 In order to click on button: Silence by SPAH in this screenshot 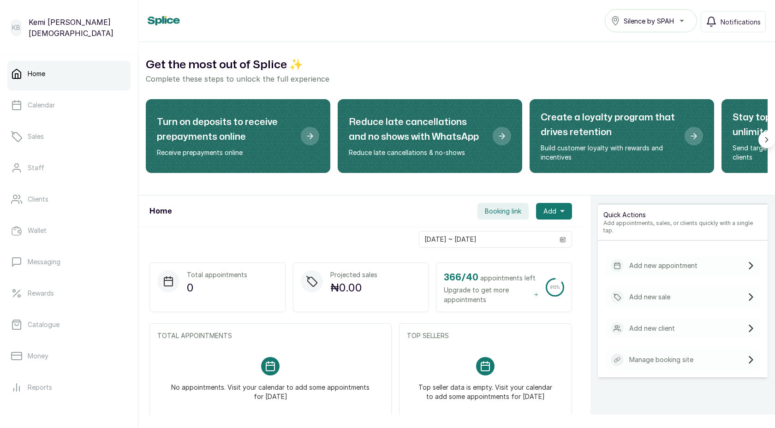, I will do `click(651, 21)`.